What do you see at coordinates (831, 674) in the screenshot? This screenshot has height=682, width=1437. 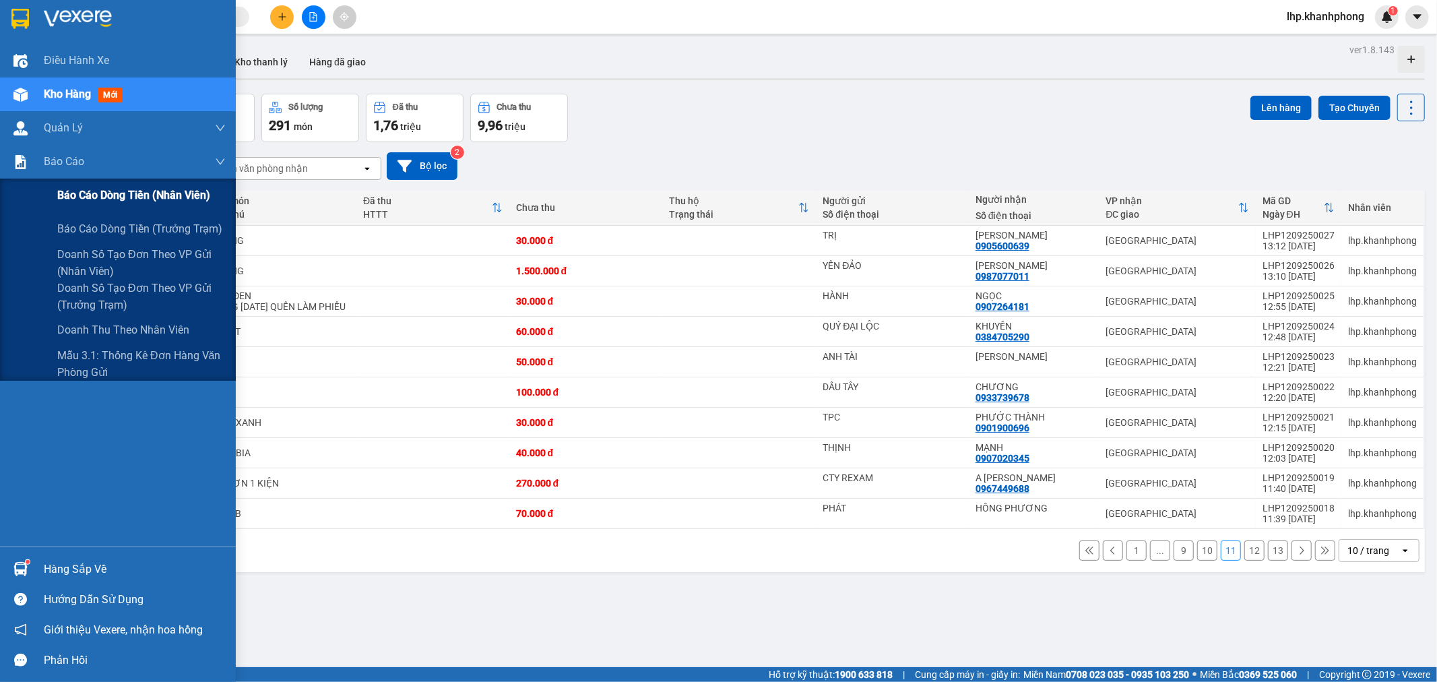 I see `span: Hỗ trợ kỹ thuật:` at bounding box center [831, 674].